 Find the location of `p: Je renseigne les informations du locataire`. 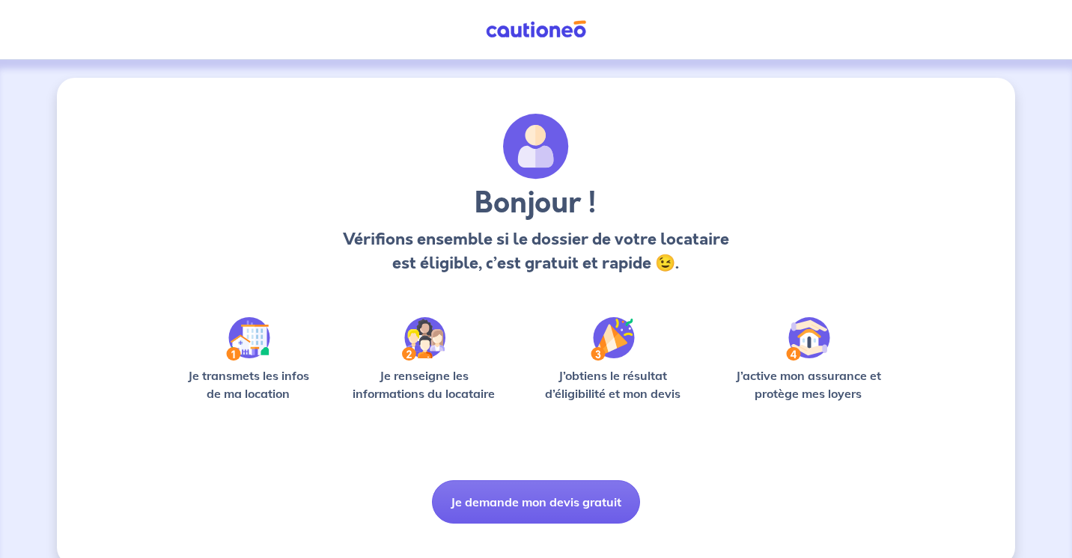

p: Je renseigne les informations du locataire is located at coordinates (424, 385).